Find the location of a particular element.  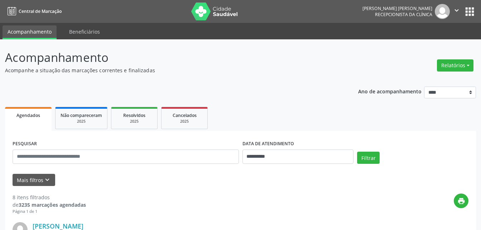

div: 8 itens filtrados is located at coordinates (49, 197).